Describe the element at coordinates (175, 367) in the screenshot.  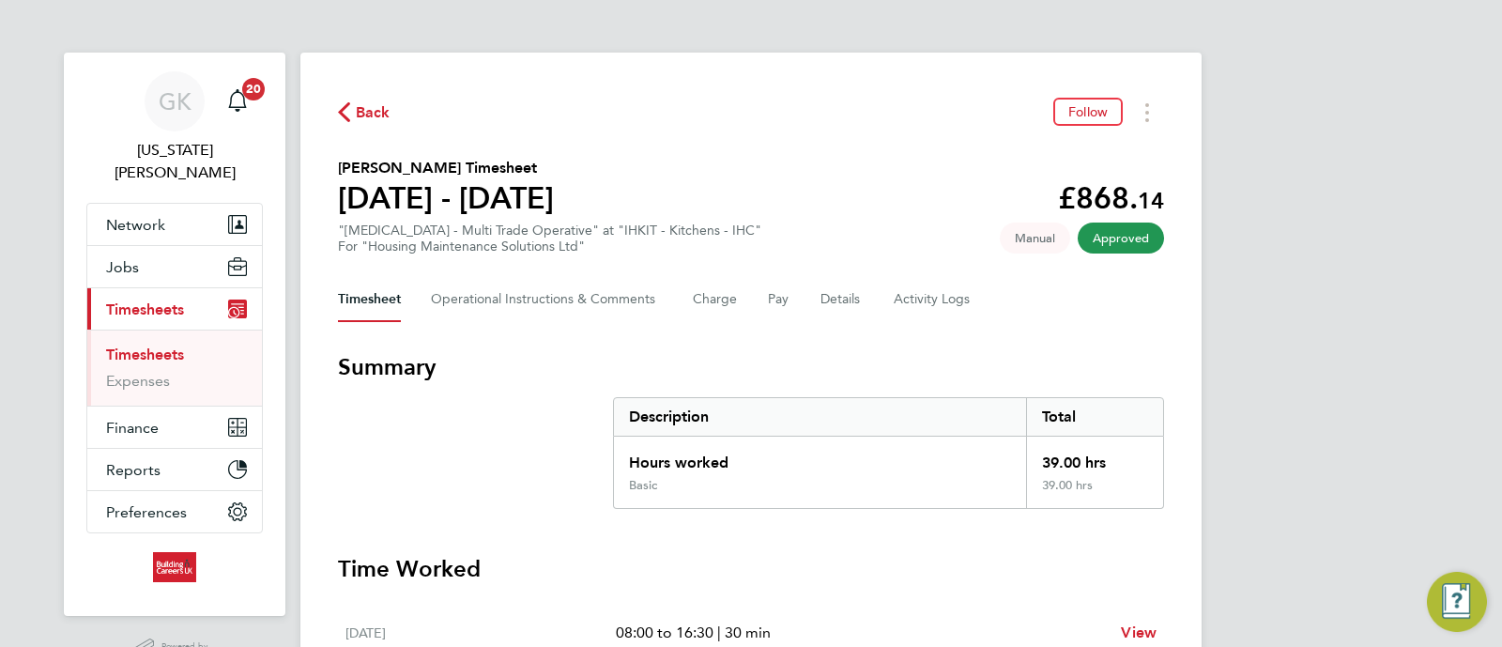
I see `div: Timesheets` at that location.